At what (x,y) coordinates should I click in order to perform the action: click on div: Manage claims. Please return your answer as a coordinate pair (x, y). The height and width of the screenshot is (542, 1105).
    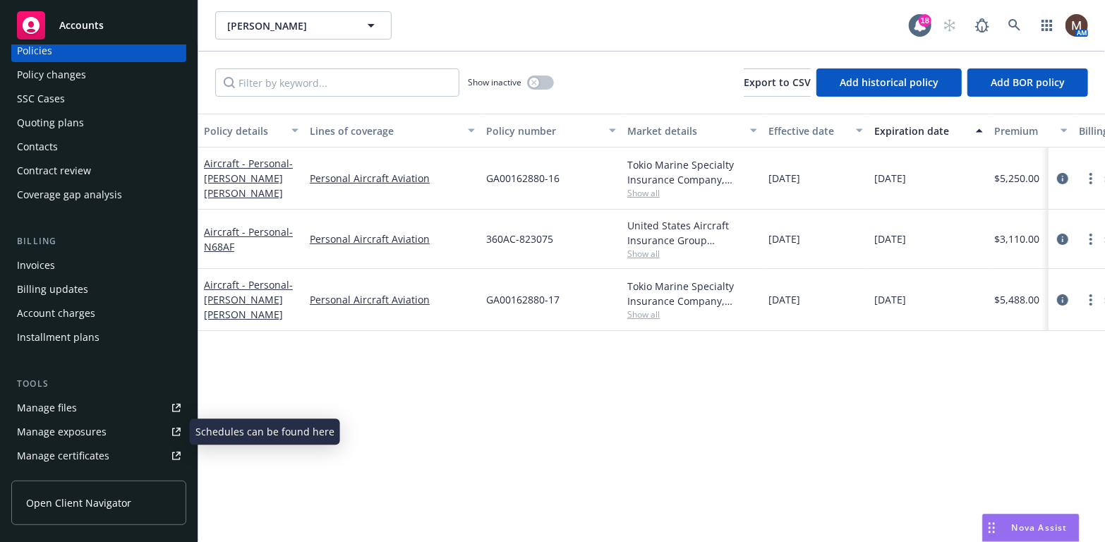
    Looking at the image, I should click on (52, 480).